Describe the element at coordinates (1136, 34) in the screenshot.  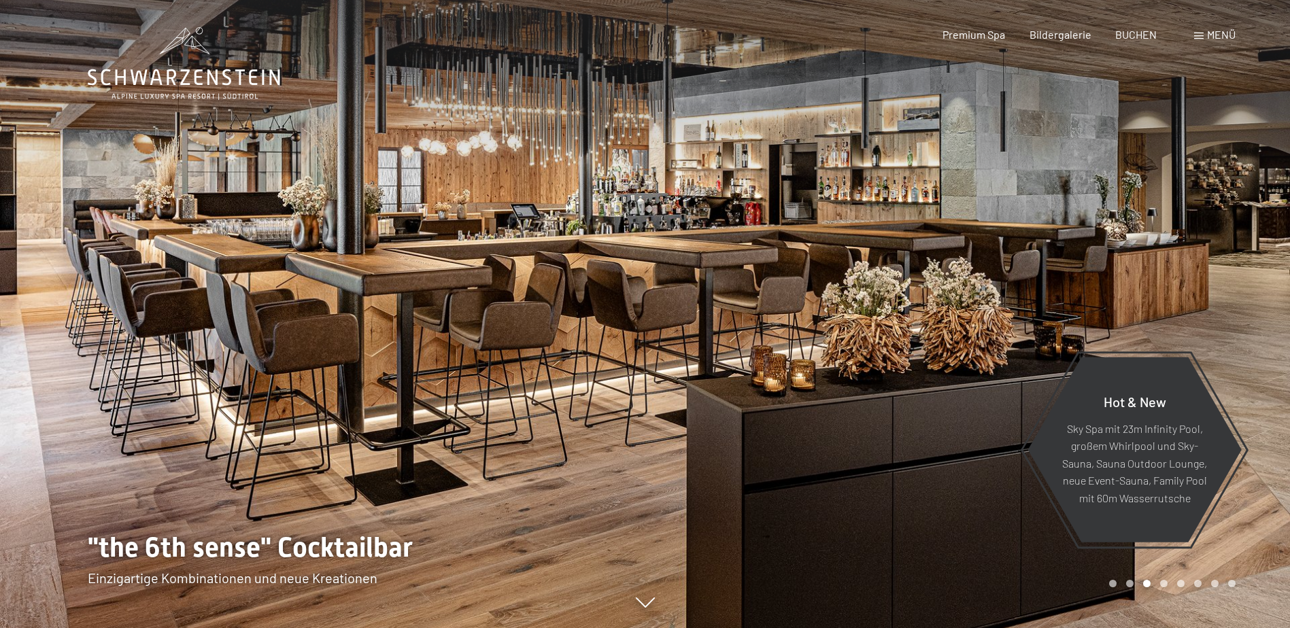
I see `span: BUCHEN` at that location.